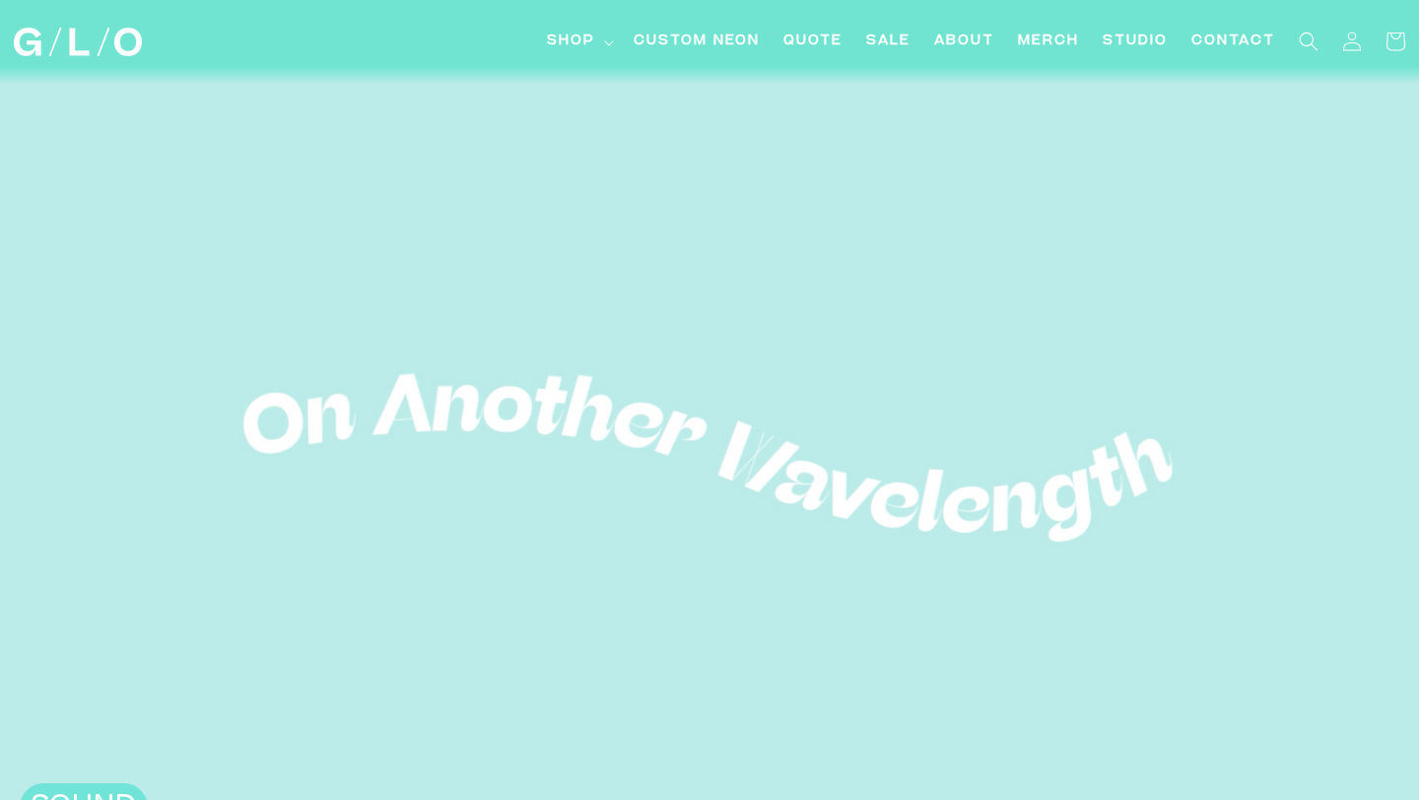 This screenshot has width=1419, height=800. Describe the element at coordinates (571, 41) in the screenshot. I see `span: Shop` at that location.